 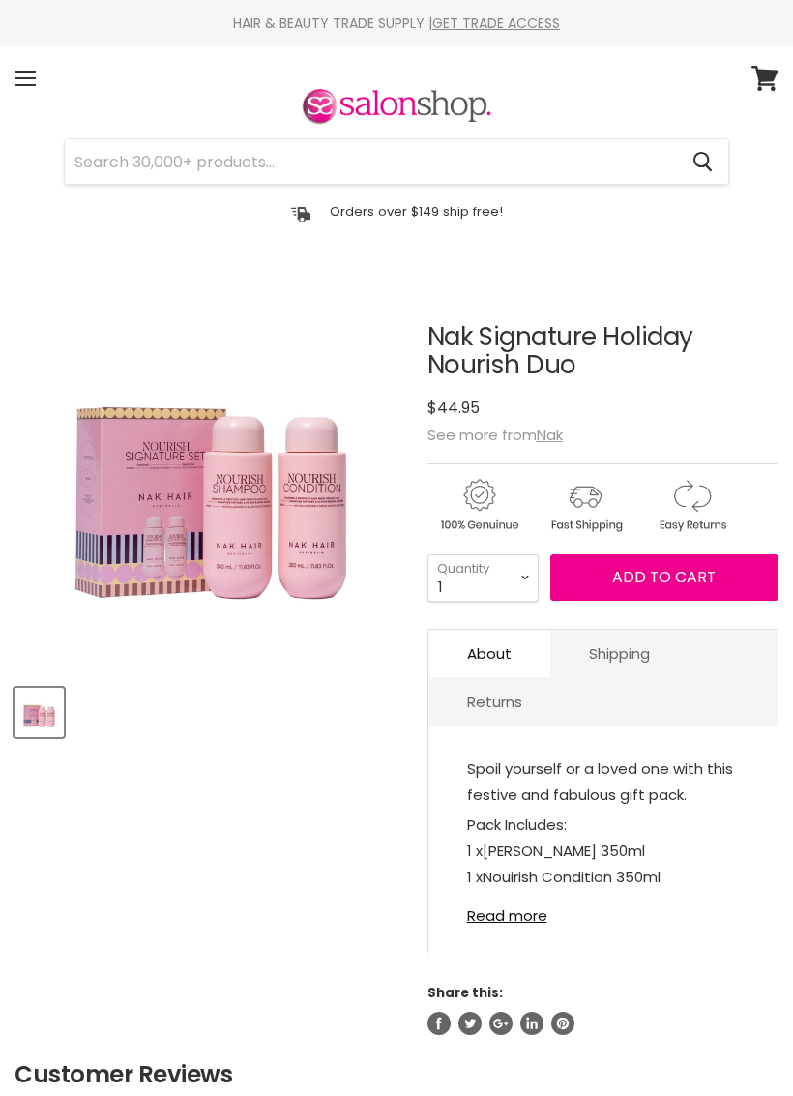 I want to click on img: Nak Signature Holiday Nourish Duo, so click(x=39, y=712).